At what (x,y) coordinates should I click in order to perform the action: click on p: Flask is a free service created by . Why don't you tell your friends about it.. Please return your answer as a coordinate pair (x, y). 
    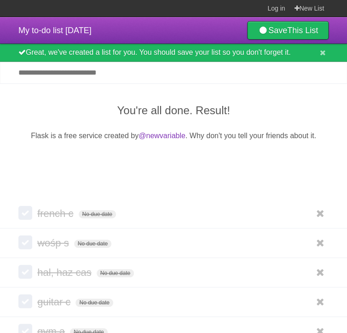
    Looking at the image, I should click on (174, 136).